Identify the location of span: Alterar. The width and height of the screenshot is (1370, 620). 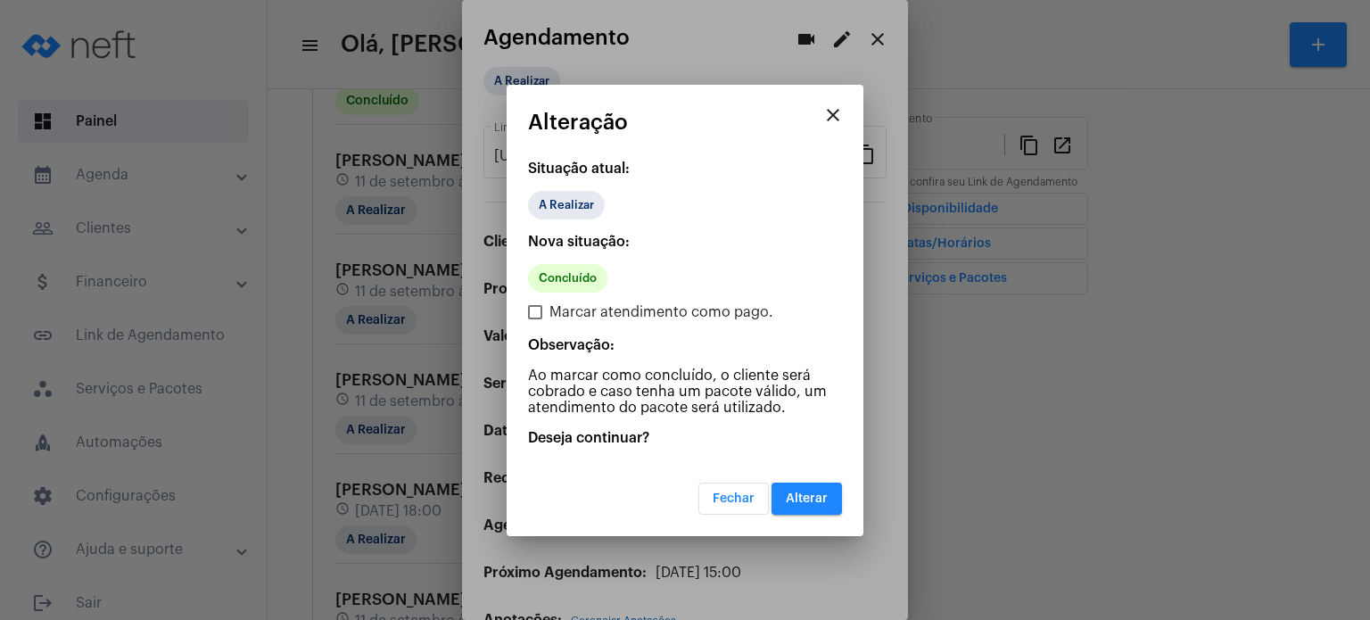
(807, 499).